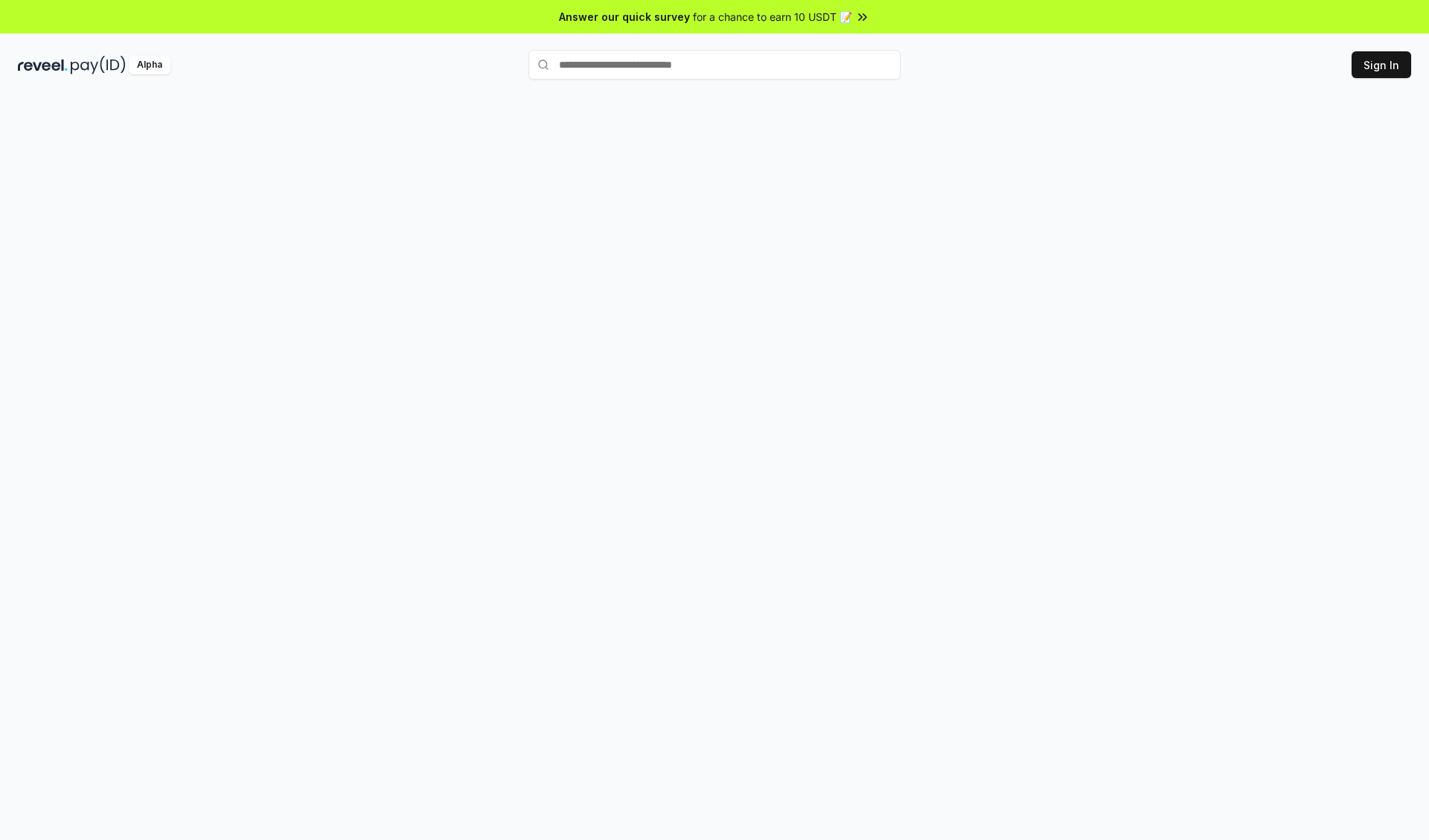 Image resolution: width=1429 pixels, height=840 pixels. What do you see at coordinates (150, 65) in the screenshot?
I see `div: Alpha` at bounding box center [150, 65].